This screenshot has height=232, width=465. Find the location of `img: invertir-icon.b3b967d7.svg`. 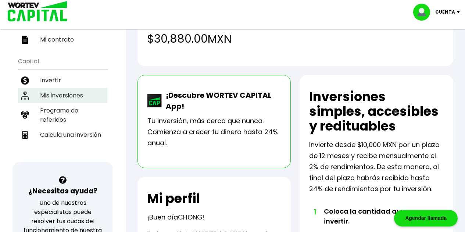

img: invertir-icon.b3b967d7.svg is located at coordinates (25, 81).